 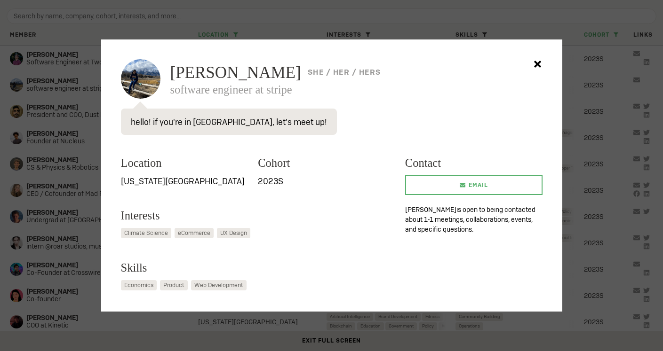 I want to click on h3: Interests, so click(x=258, y=216).